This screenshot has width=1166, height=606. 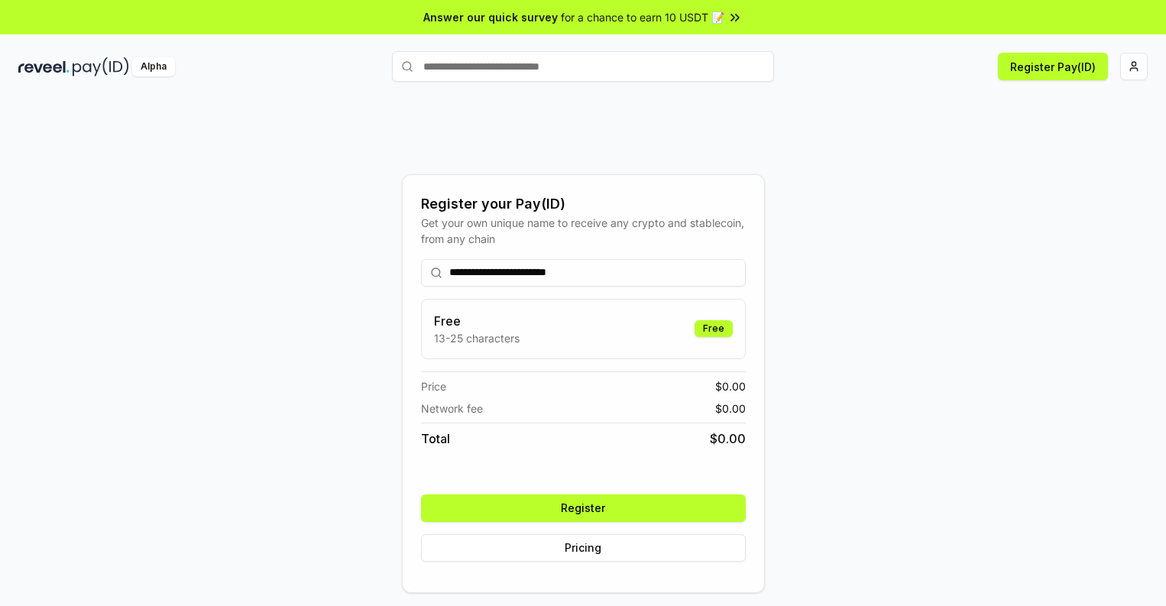 What do you see at coordinates (433, 386) in the screenshot?
I see `span: Price` at bounding box center [433, 386].